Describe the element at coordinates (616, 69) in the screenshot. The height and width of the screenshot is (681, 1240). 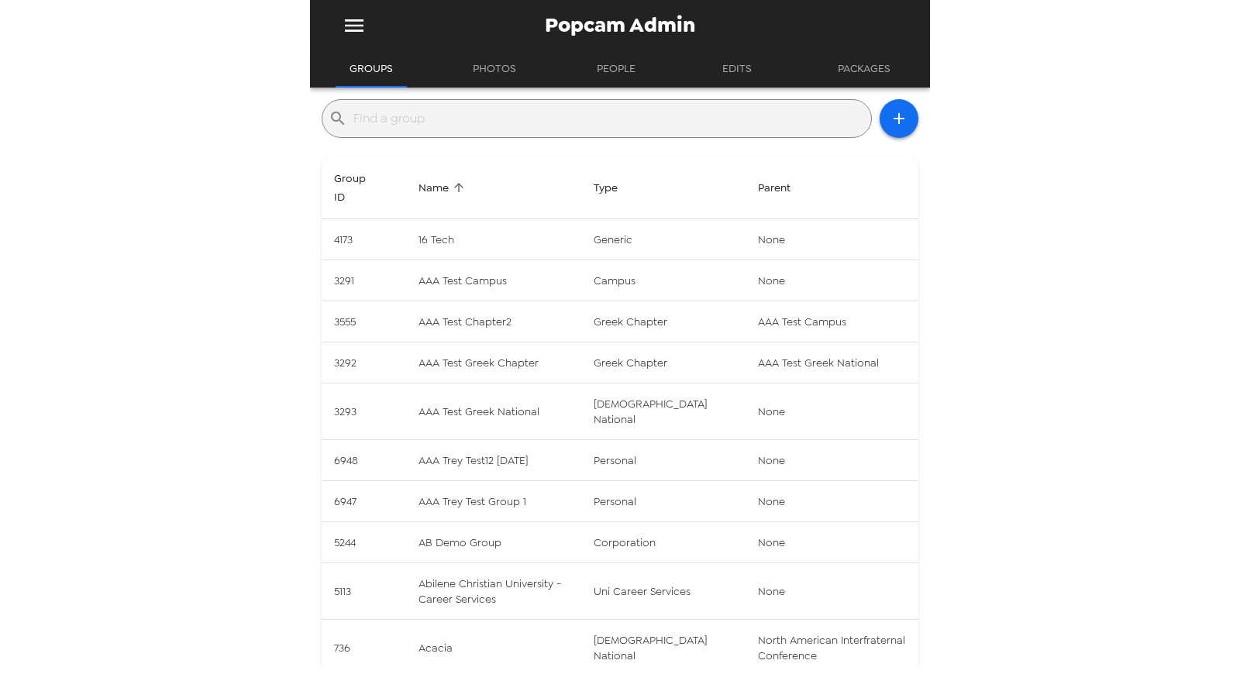
I see `button: People` at that location.